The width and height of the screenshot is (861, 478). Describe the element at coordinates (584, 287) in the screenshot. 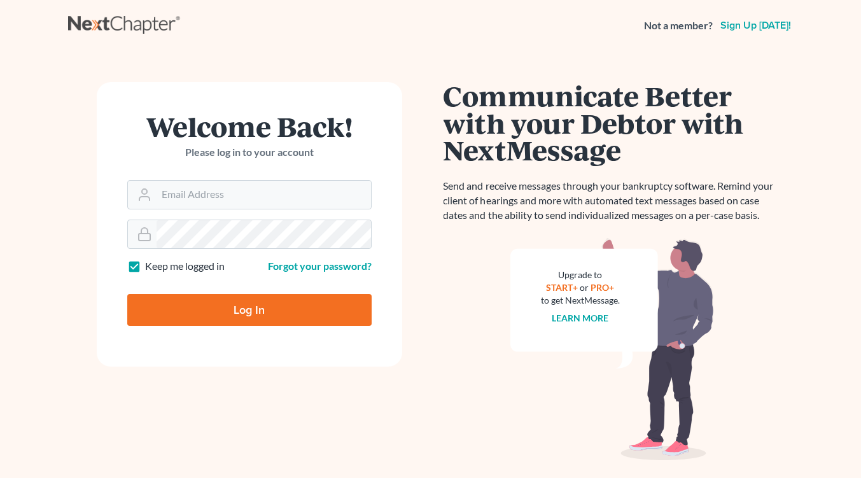

I see `span: or` at that location.